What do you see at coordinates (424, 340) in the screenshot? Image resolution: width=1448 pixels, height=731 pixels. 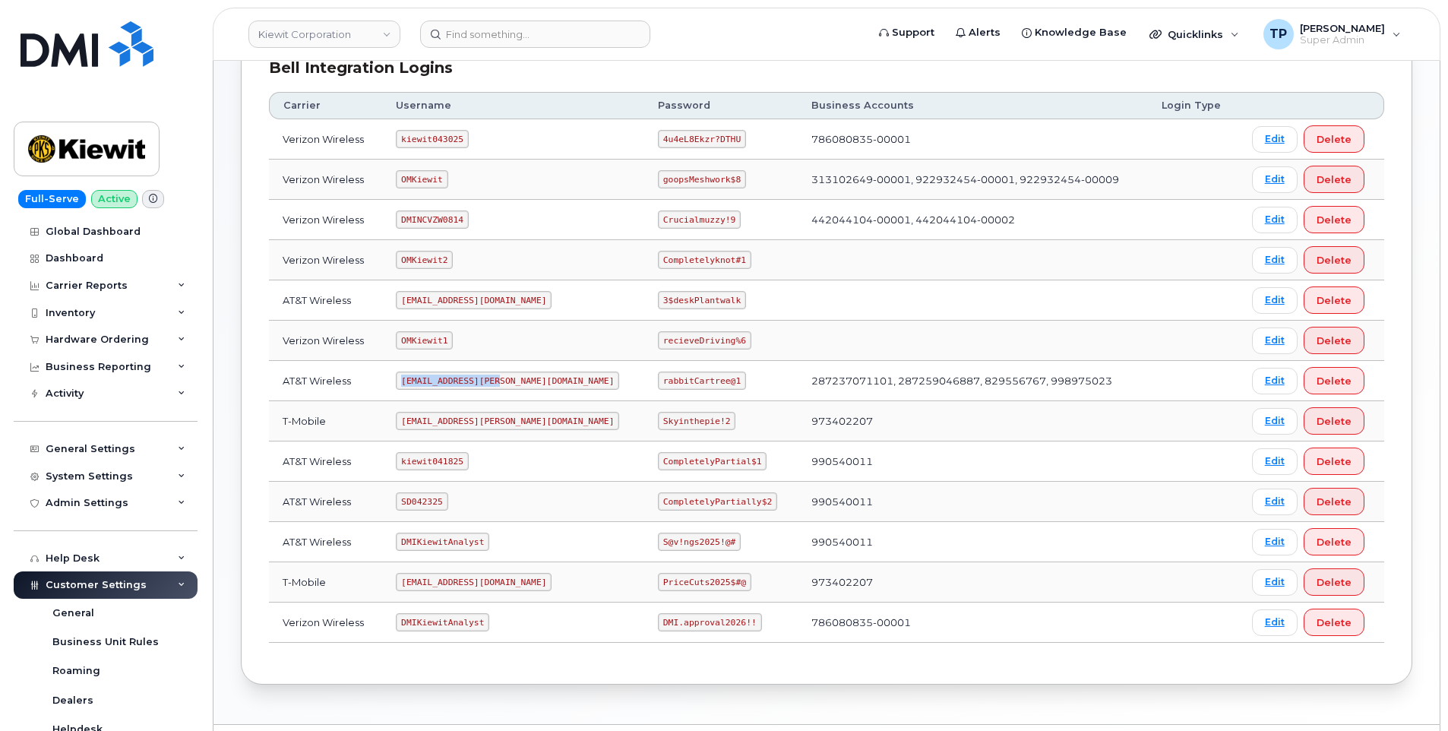 I see `code: OMKiewit1` at bounding box center [424, 340].